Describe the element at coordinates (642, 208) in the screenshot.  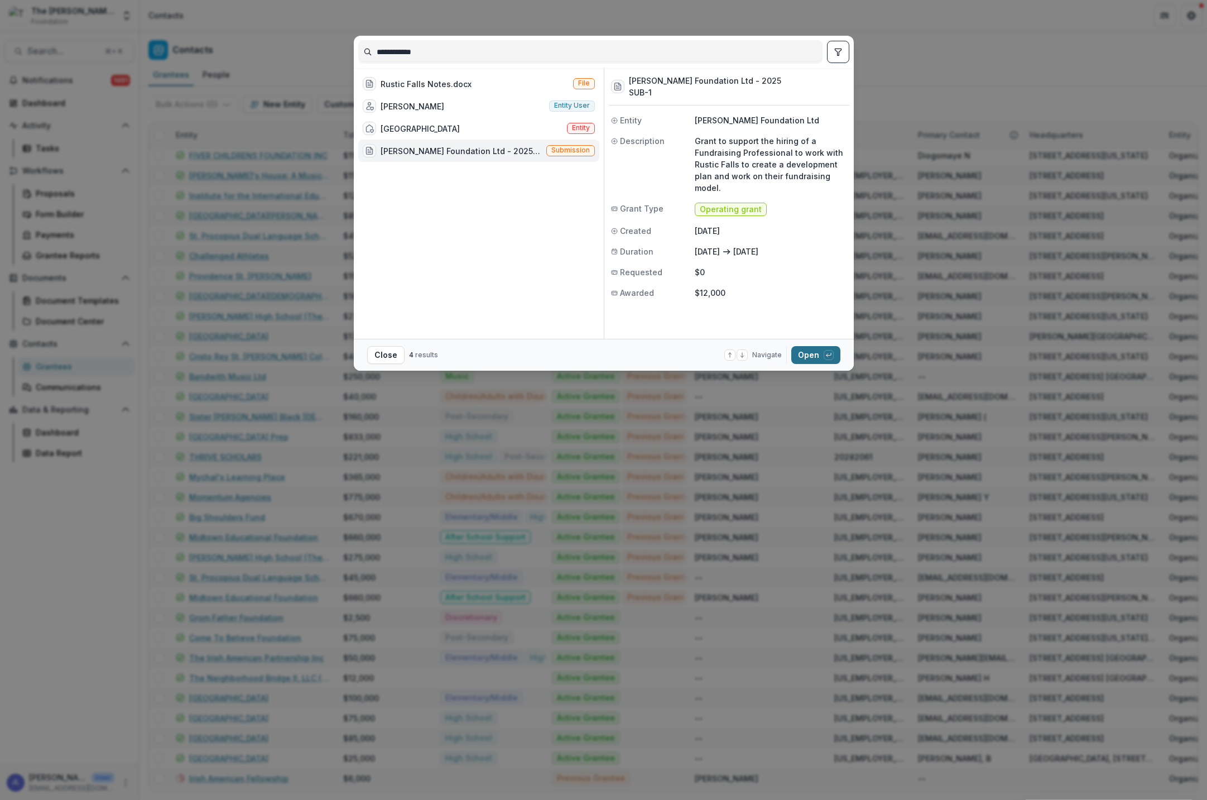
I see `span: Grant Type` at that location.